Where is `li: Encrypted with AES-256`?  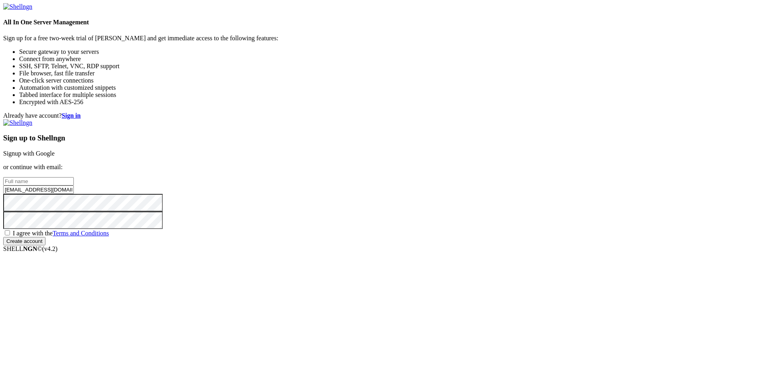 li: Encrypted with AES-256 is located at coordinates (391, 102).